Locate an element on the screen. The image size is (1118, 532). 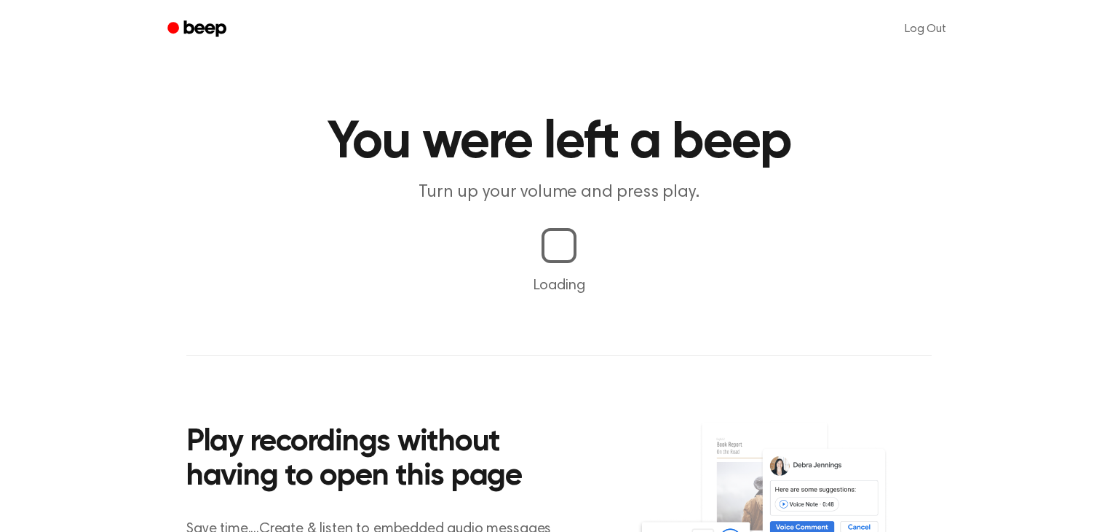
a: Beep is located at coordinates (198, 29).